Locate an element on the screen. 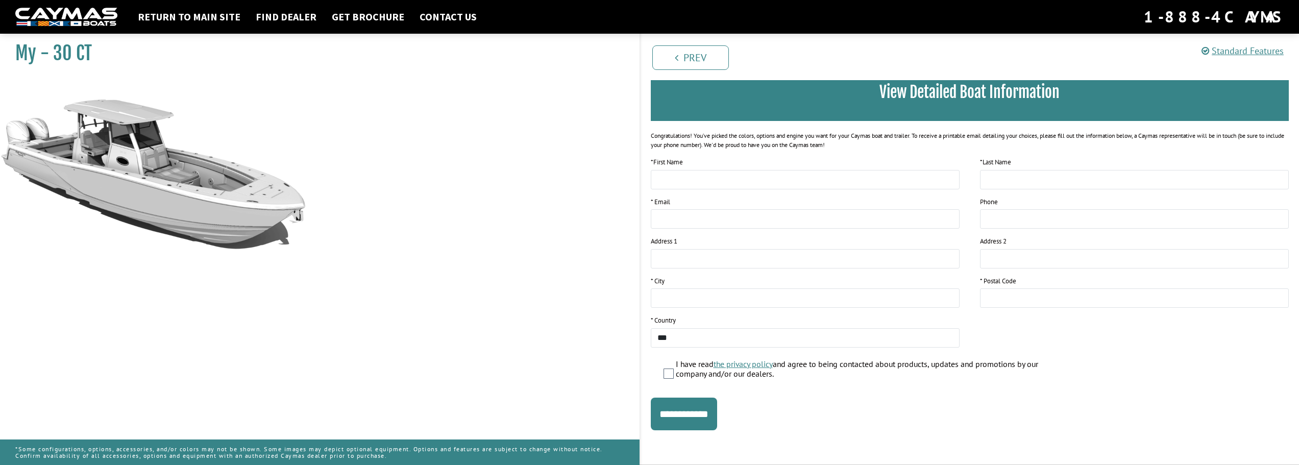 The height and width of the screenshot is (465, 1299). img: white-logo-c9c8dbefe5ff5ceceb0f0178aa75bf4bb51f6bca0971e226c86eb53dfe498488.png is located at coordinates (66, 17).